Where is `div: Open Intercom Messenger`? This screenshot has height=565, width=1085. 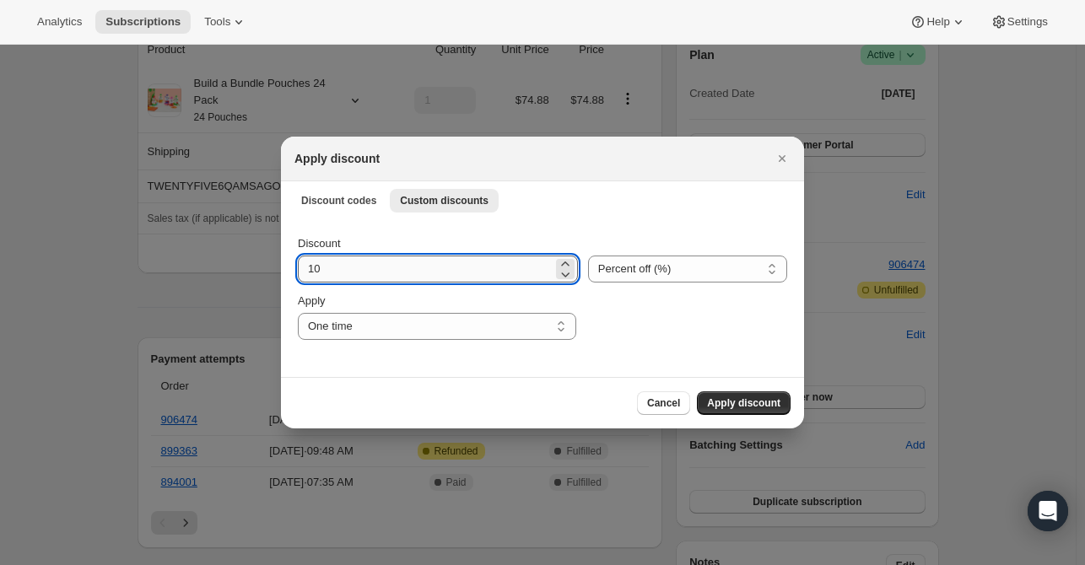
div: Open Intercom Messenger is located at coordinates (1048, 511).